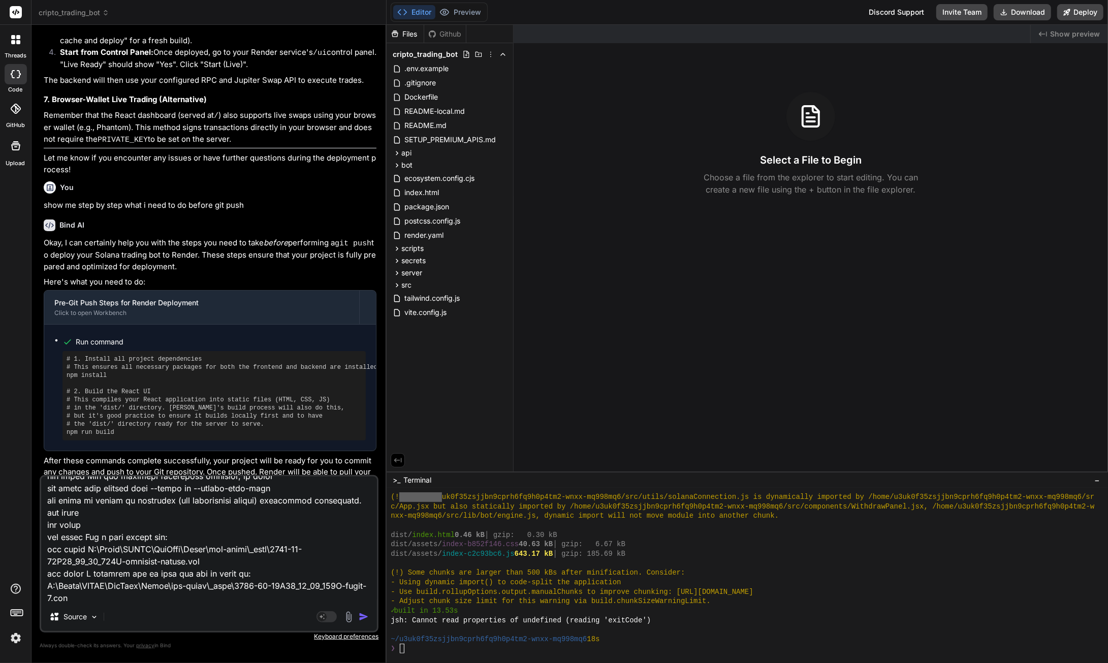 The height and width of the screenshot is (663, 1108). I want to click on textarea: LO I:\Dolor\SITAM\Consectet\adipisCI> eli seddoei tem incid utla ETDOLORE mag aliqu ENIMADMI veni..., so click(209, 540).